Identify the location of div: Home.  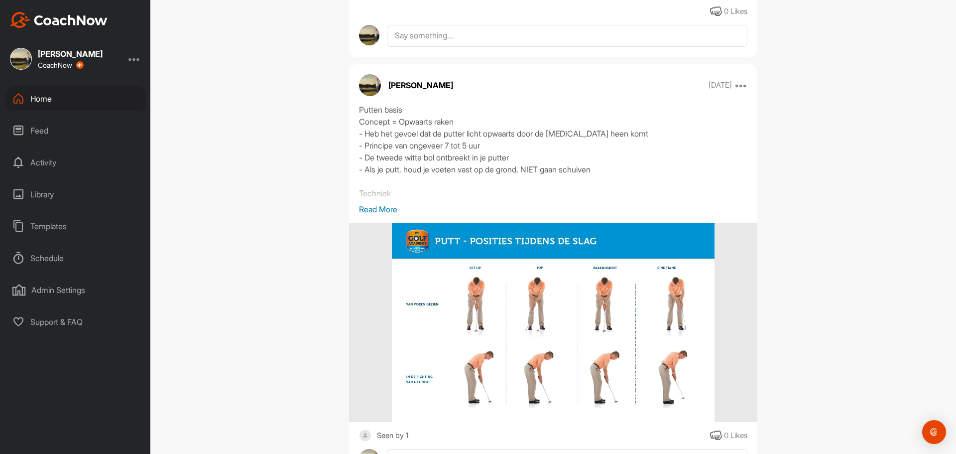
(76, 99).